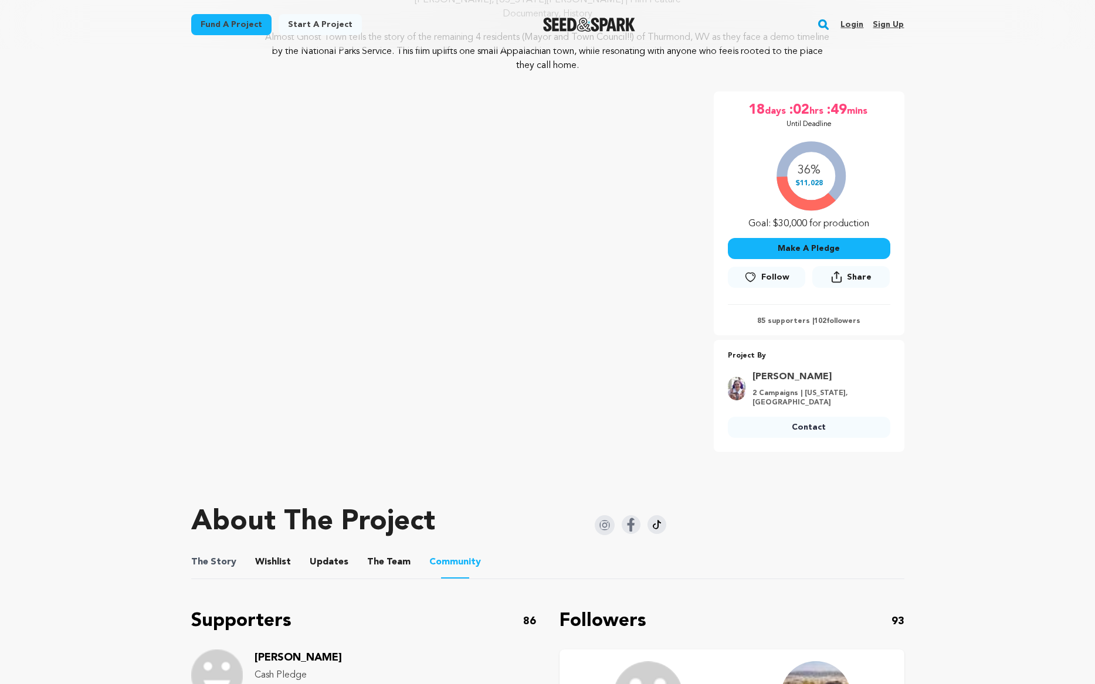 The height and width of the screenshot is (684, 1095). Describe the element at coordinates (589, 25) in the screenshot. I see `img: Seed&Spark Logo Dark Mode` at that location.